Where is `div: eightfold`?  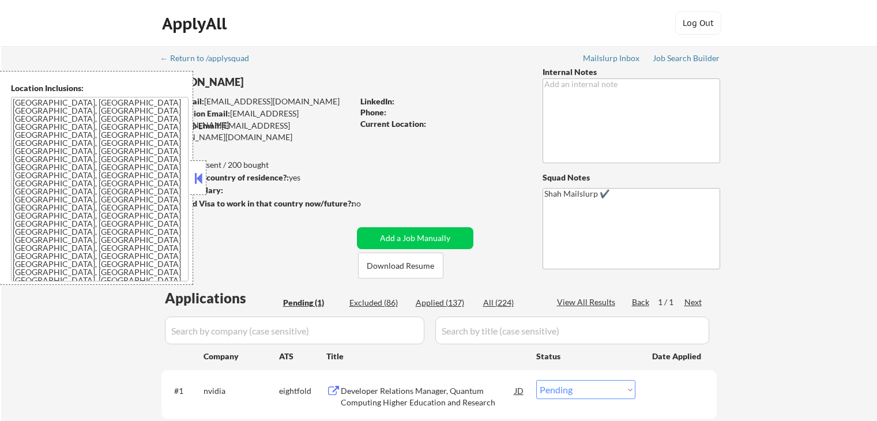
div: eightfold is located at coordinates (303, 391).